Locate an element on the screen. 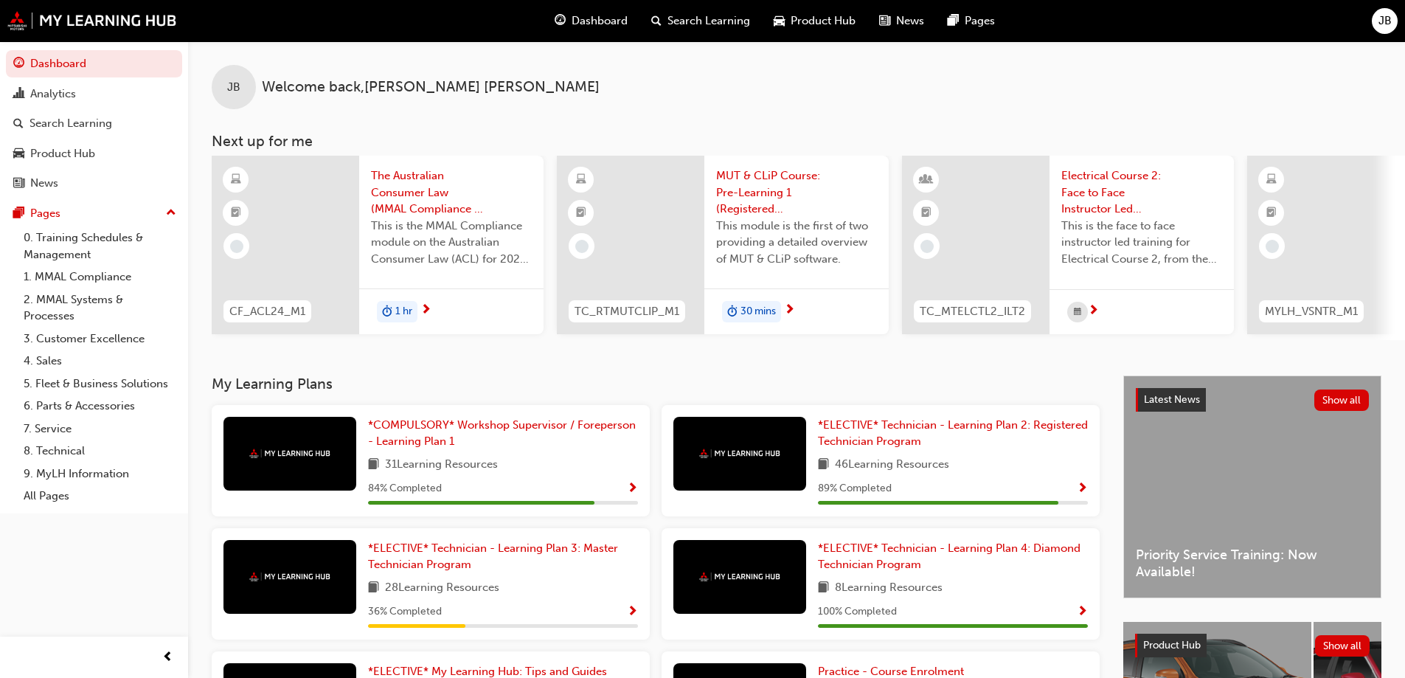 This screenshot has width=1405, height=678. a: Product HubShow all is located at coordinates (1252, 645).